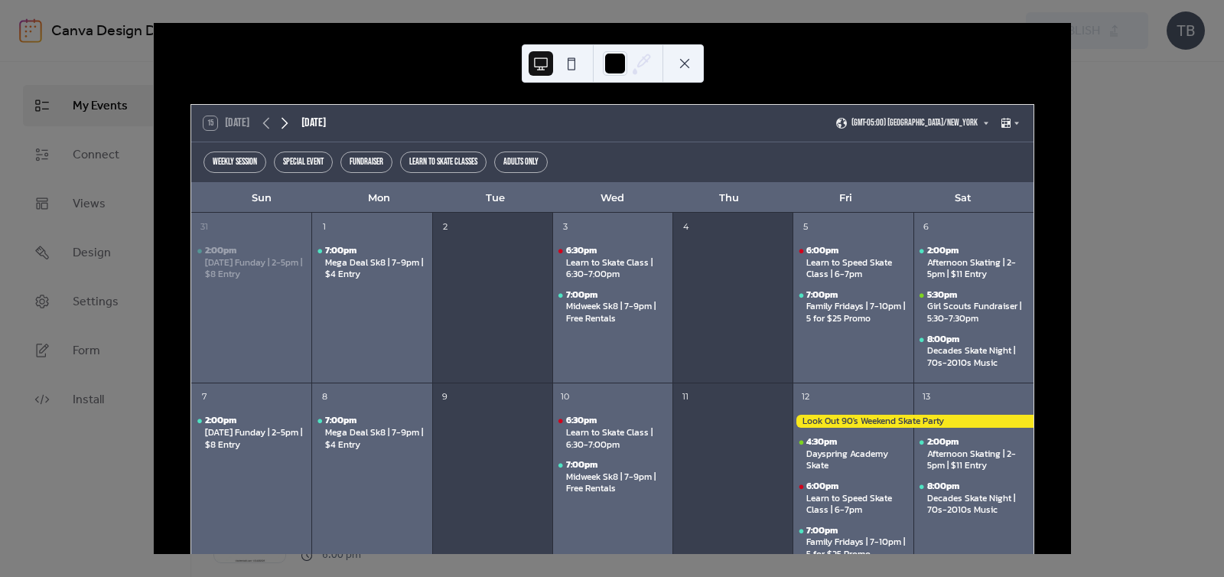  I want to click on div: 10, so click(565, 396).